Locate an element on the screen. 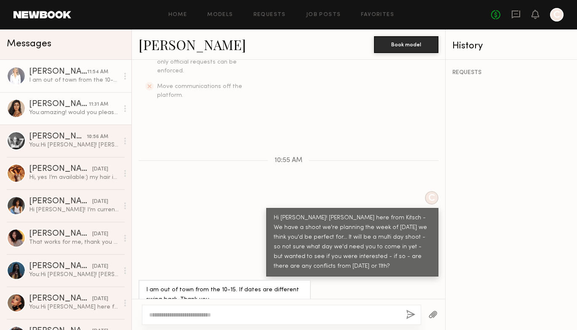  a: Favorites is located at coordinates (378, 15).